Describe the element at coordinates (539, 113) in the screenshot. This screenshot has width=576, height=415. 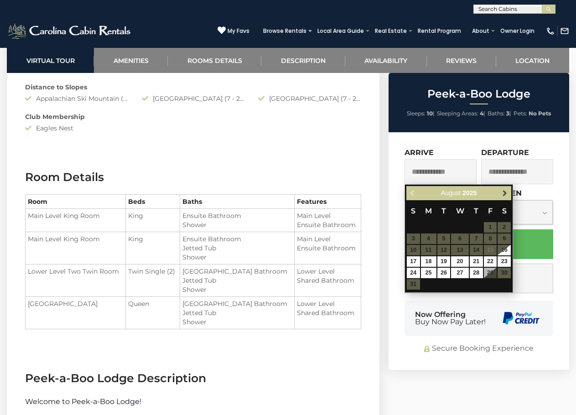
I see `strong: No Pets` at that location.